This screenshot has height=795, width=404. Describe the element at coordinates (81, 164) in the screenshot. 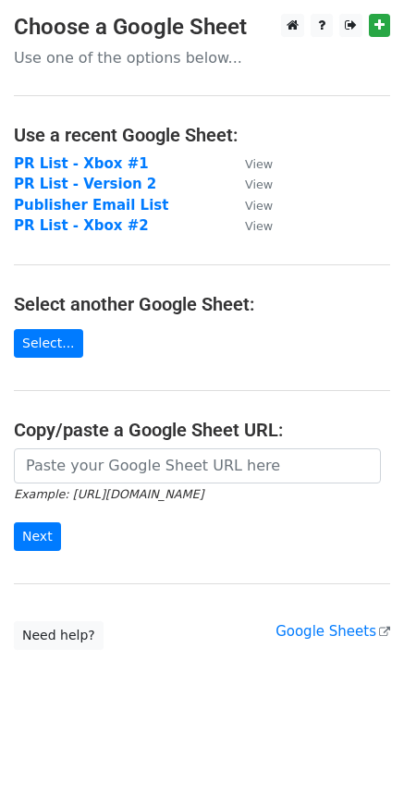

I see `strong: PR List - Xbox #1` at that location.